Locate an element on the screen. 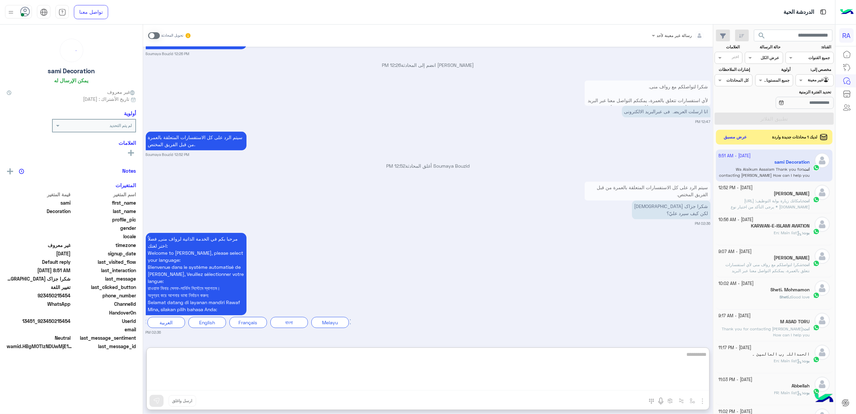 The image size is (856, 414). p: Soumaya Bouzid أغلق المحادثة is located at coordinates (428, 166).